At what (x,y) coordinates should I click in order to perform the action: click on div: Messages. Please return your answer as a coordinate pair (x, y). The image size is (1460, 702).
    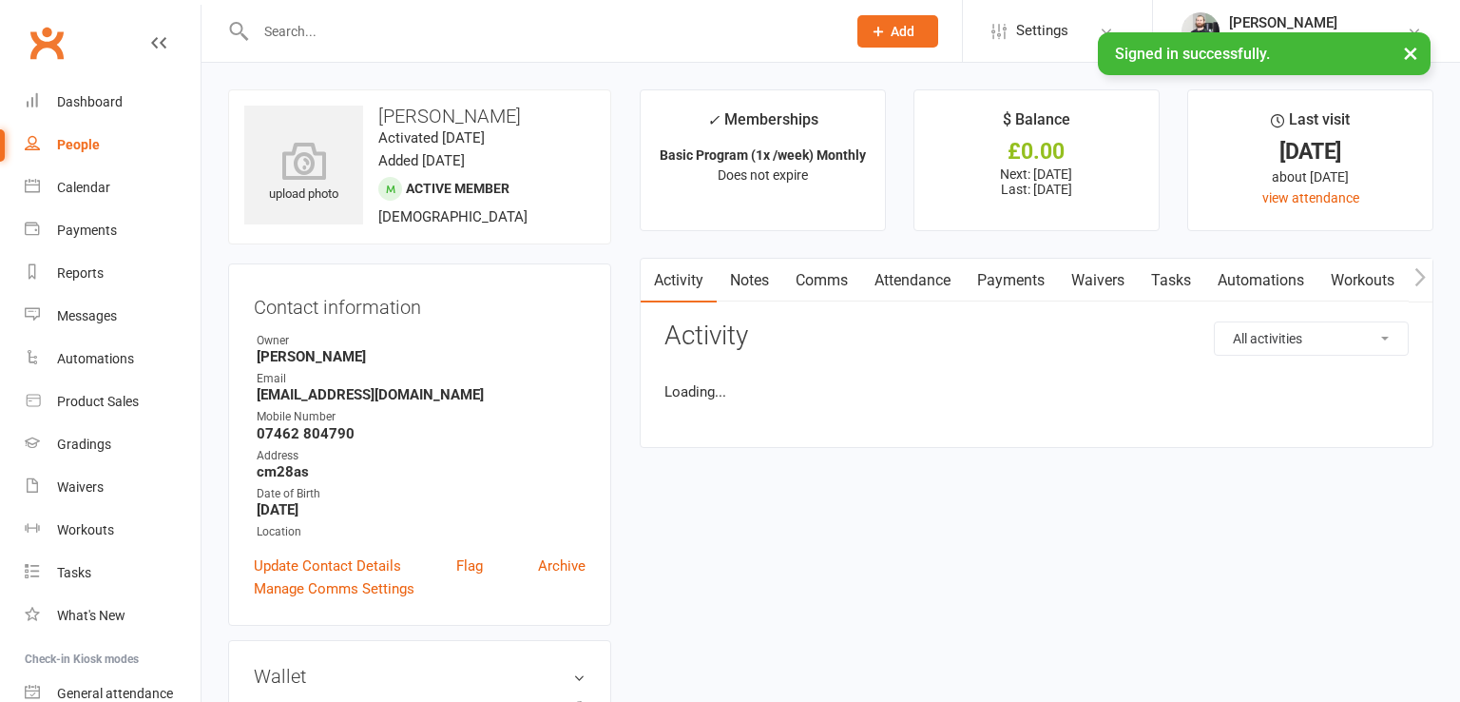
    Looking at the image, I should click on (87, 316).